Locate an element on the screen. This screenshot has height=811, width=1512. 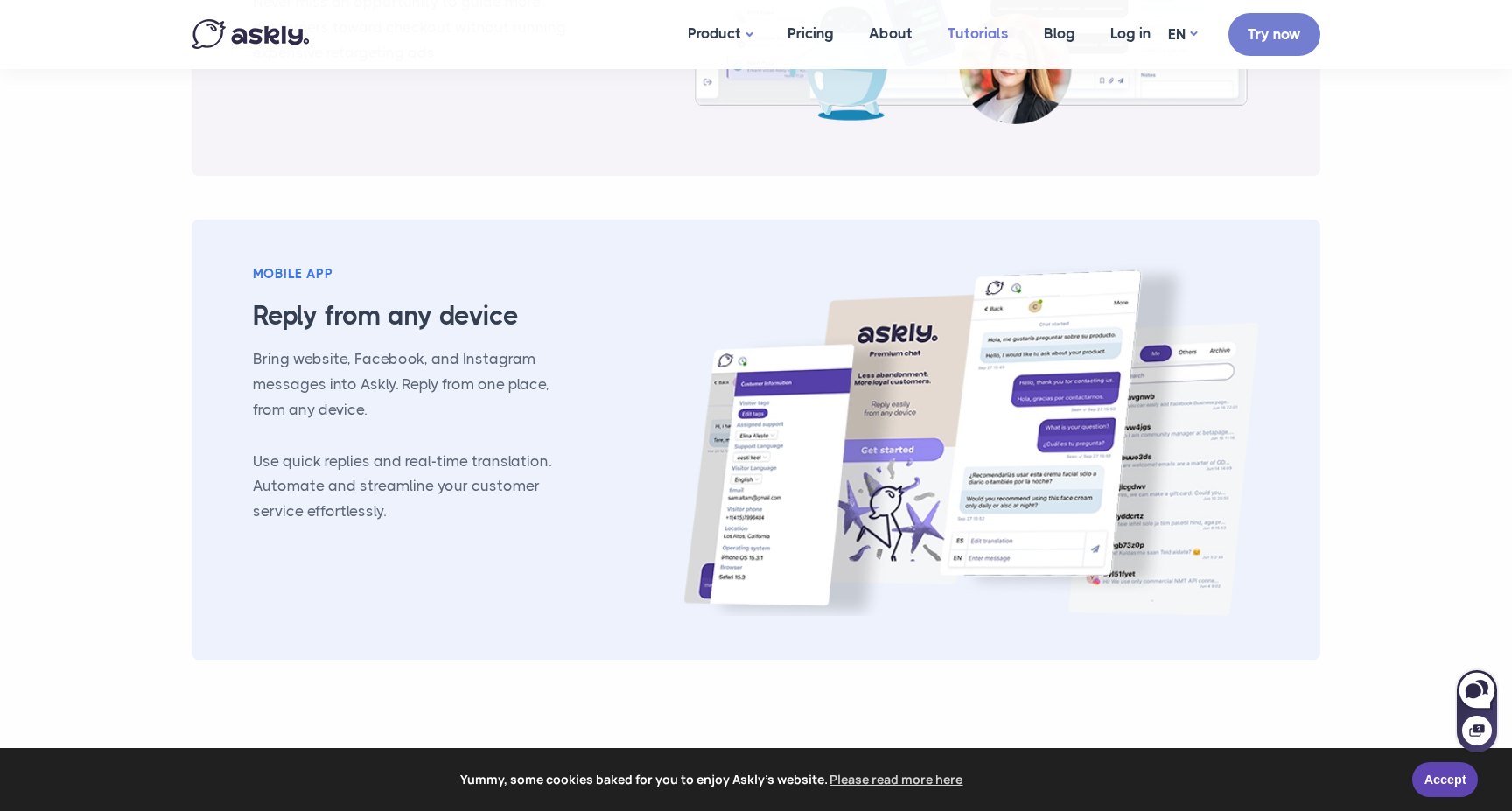
a: EN is located at coordinates (1182, 34).